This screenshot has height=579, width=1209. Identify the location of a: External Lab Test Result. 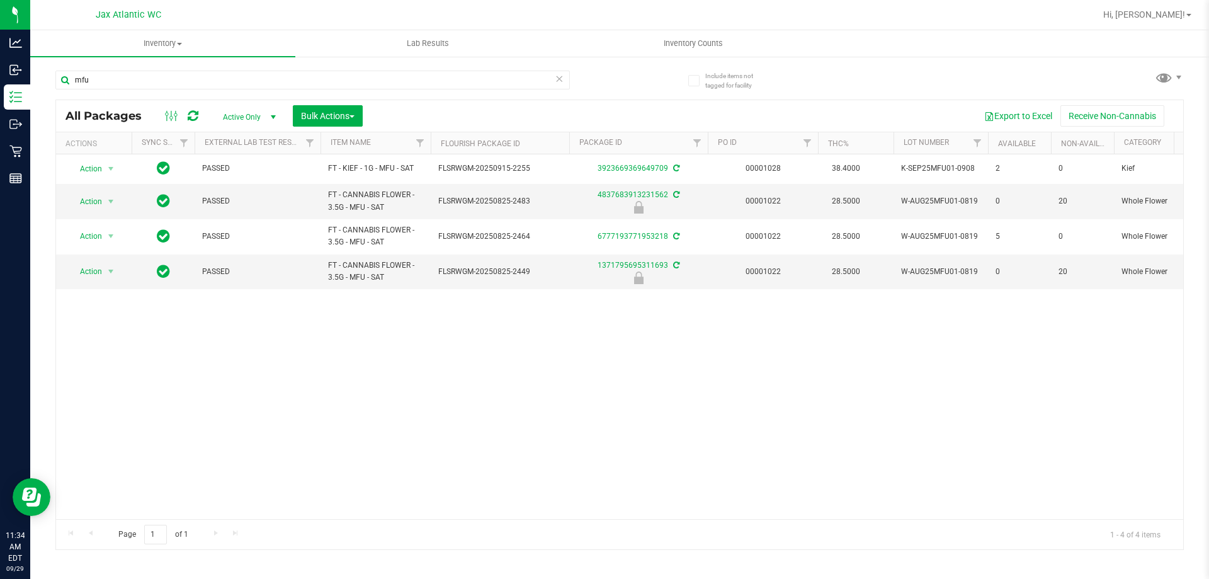
(254, 142).